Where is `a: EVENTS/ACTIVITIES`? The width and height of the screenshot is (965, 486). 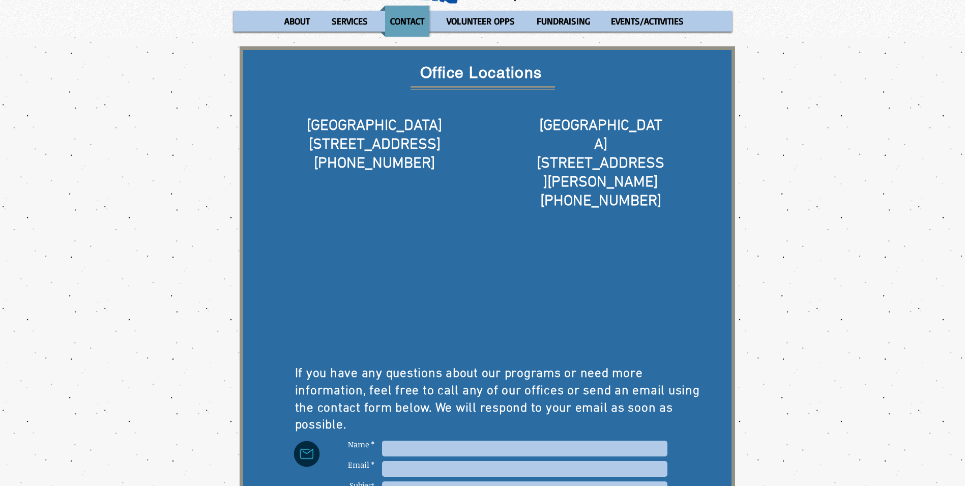 a: EVENTS/ACTIVITIES is located at coordinates (647, 21).